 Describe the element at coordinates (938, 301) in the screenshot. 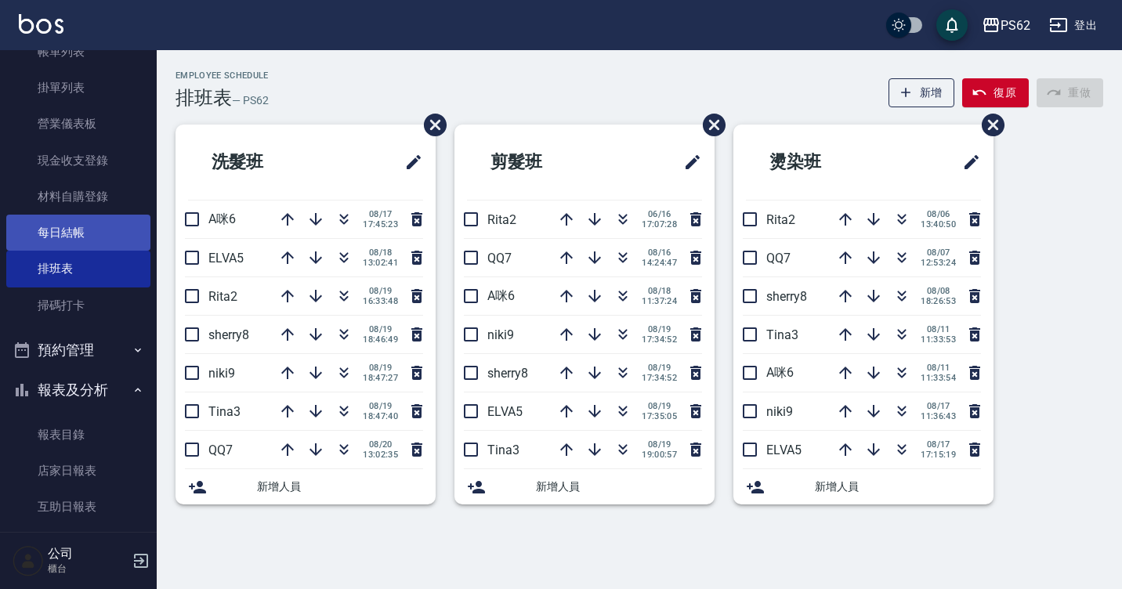

I see `span: 18:26:53` at that location.